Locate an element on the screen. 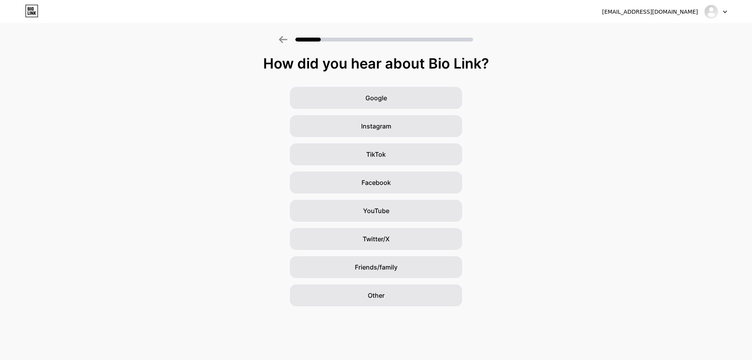 The height and width of the screenshot is (360, 752). div: How did you hear about Bio Link? is located at coordinates (376, 63).